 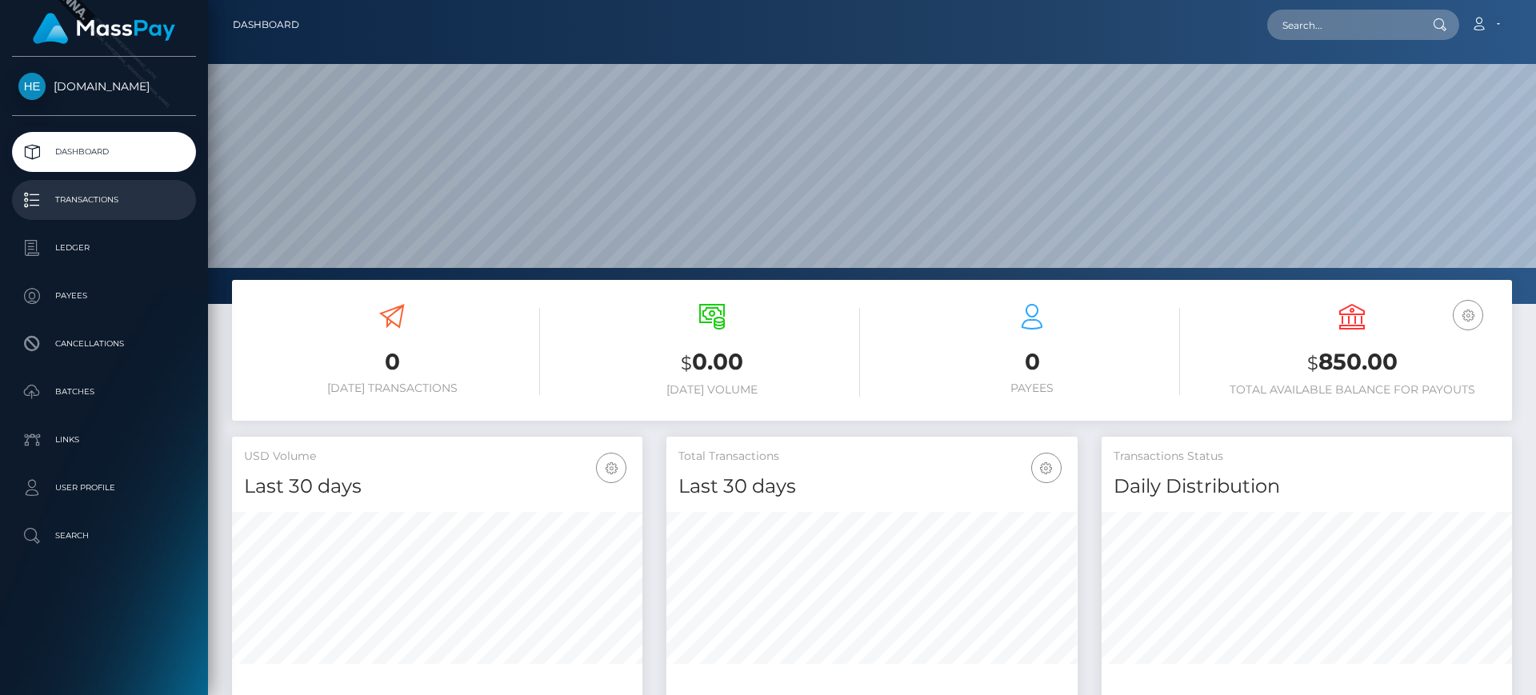 I want to click on a: Search, so click(x=104, y=536).